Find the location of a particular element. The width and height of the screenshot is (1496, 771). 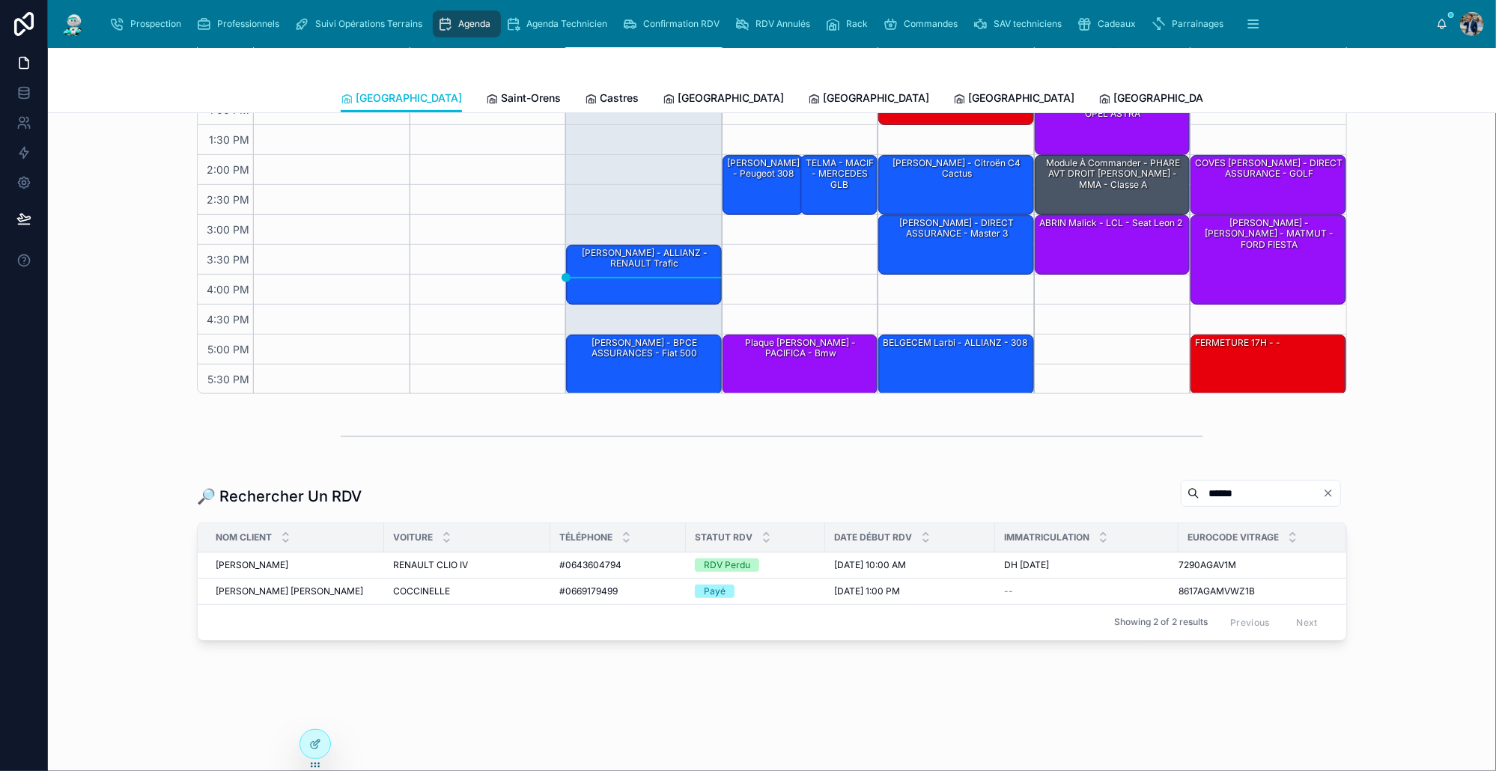

span: Cadeaux is located at coordinates (1117, 24).